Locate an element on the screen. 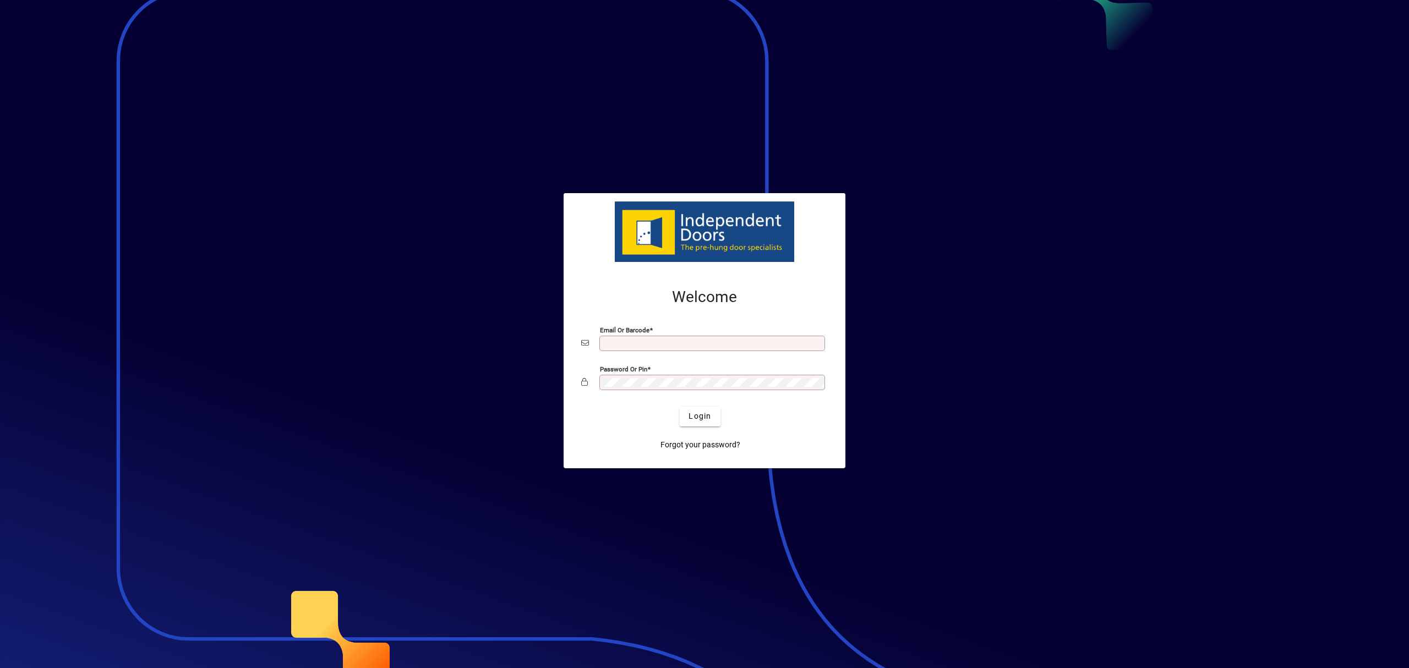 This screenshot has width=1409, height=668. a: Forgot your password? is located at coordinates (700, 445).